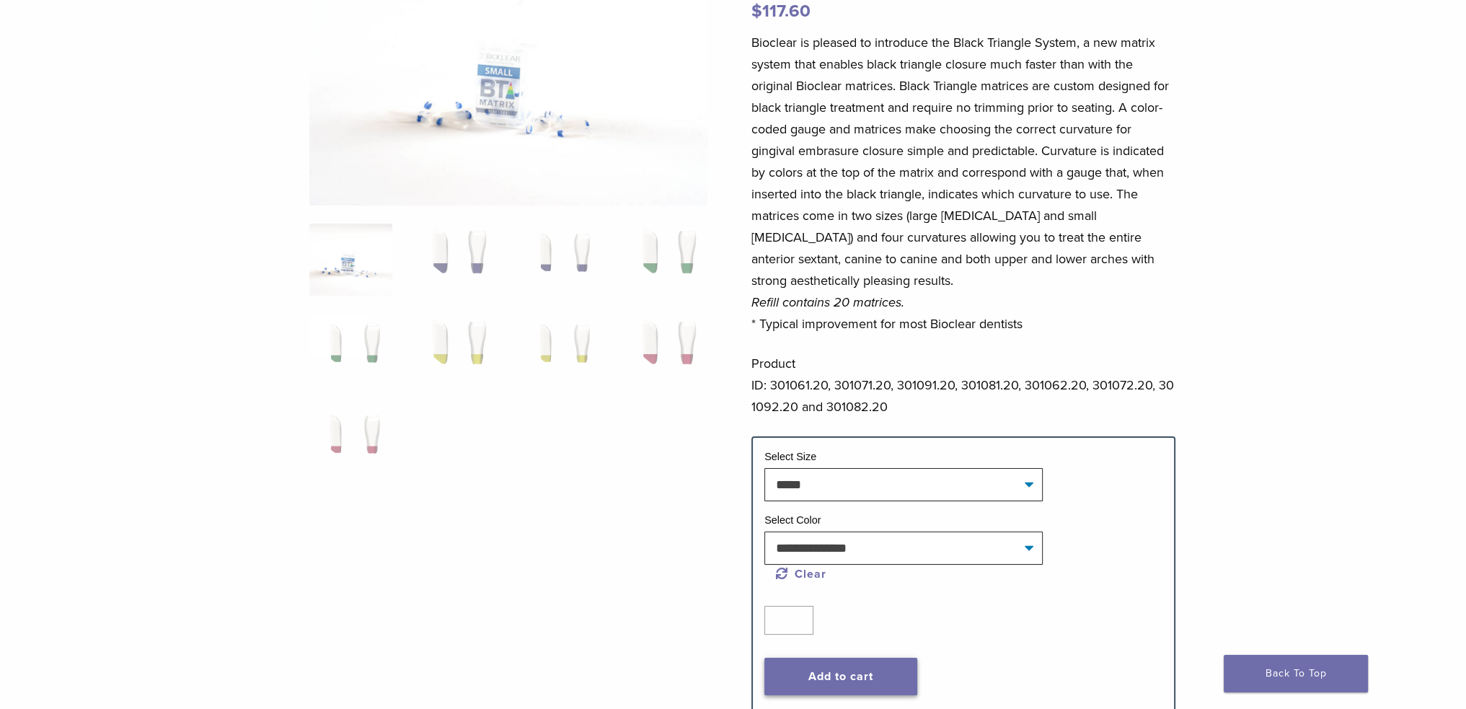 This screenshot has height=709, width=1466. What do you see at coordinates (350, 441) in the screenshot?
I see `img: BT Matrix Series - Image 9` at bounding box center [350, 441].